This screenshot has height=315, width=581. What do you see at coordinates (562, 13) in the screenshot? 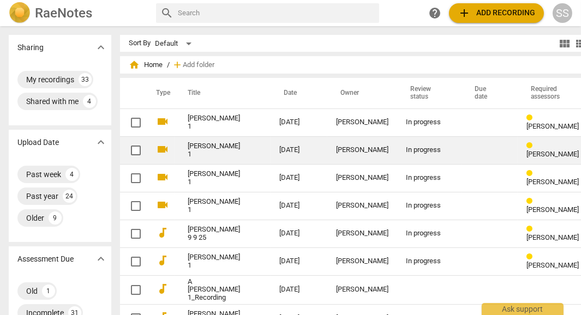
I see `div: SS` at bounding box center [562, 13].